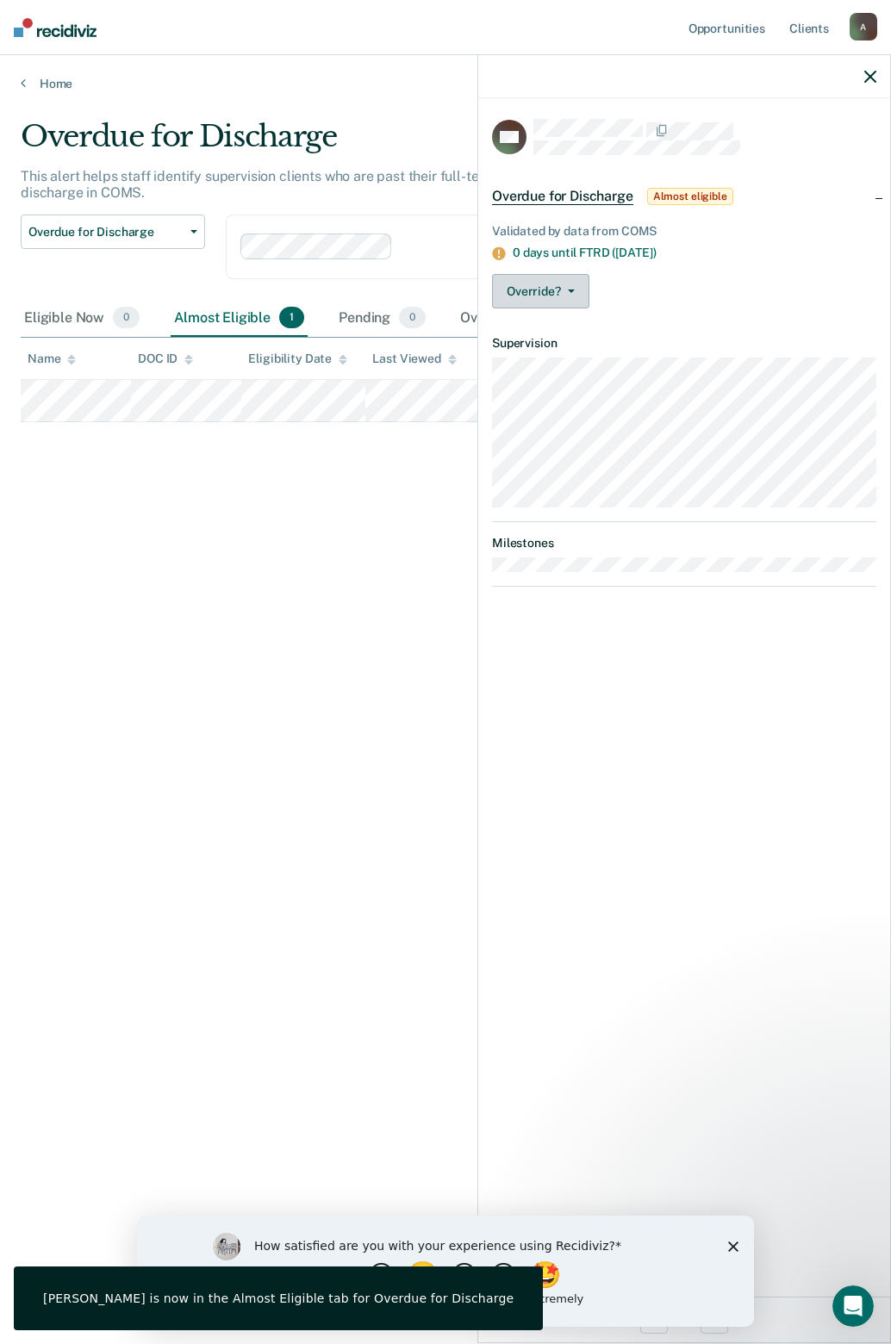 Image resolution: width=891 pixels, height=1344 pixels. Describe the element at coordinates (297, 358) in the screenshot. I see `div: Eligibility Date` at that location.